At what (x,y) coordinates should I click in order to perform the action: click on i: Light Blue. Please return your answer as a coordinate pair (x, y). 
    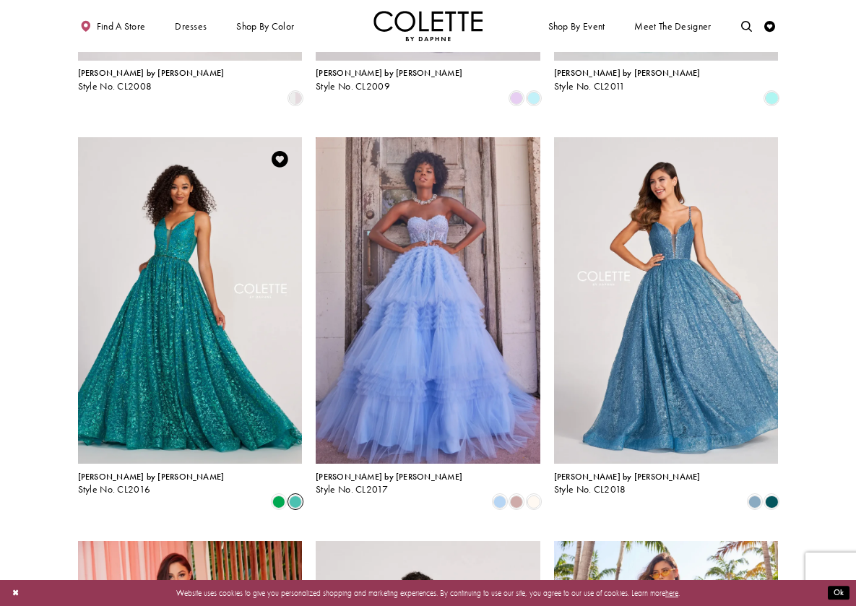
    Looking at the image, I should click on (534, 98).